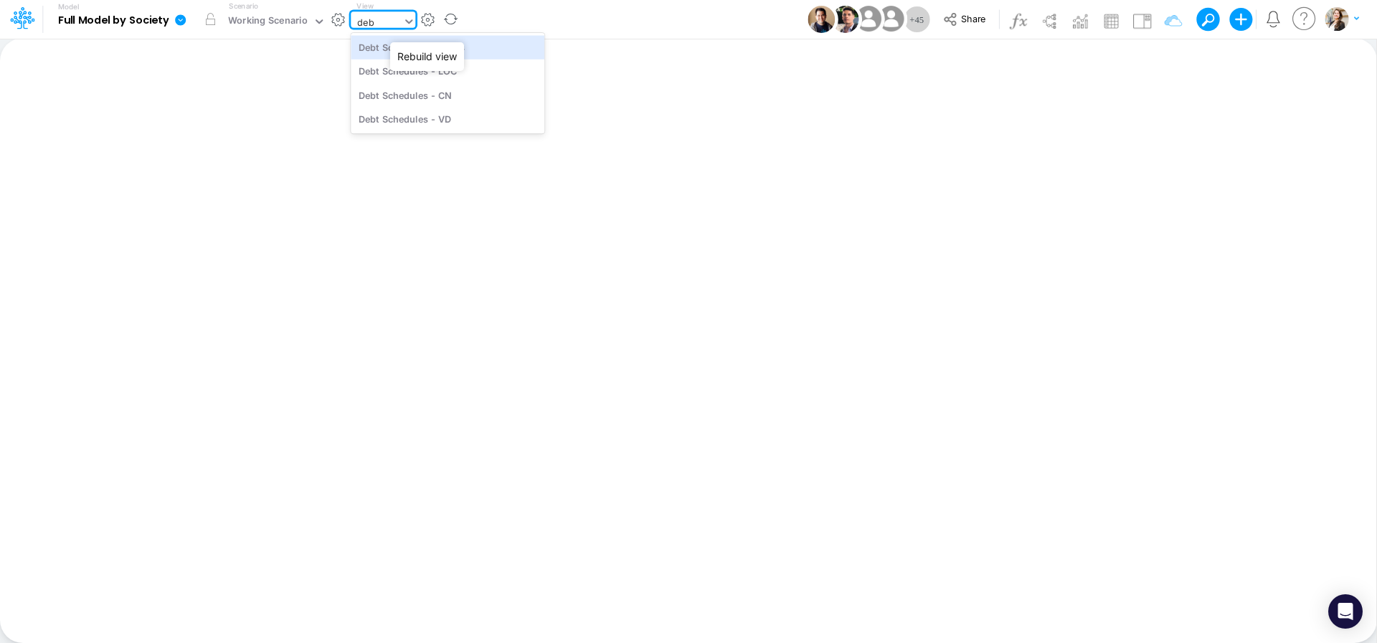 This screenshot has height=643, width=1377. I want to click on label: Model, so click(69, 7).